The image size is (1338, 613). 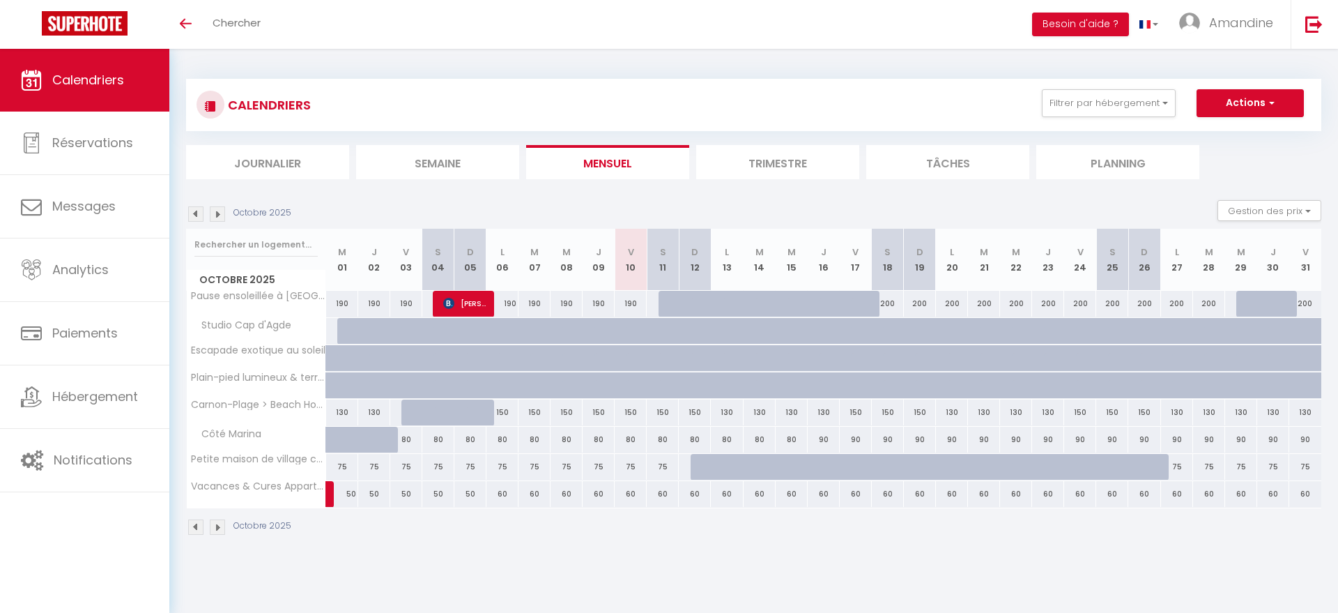 What do you see at coordinates (824, 259) in the screenshot?
I see `th: 16` at bounding box center [824, 259].